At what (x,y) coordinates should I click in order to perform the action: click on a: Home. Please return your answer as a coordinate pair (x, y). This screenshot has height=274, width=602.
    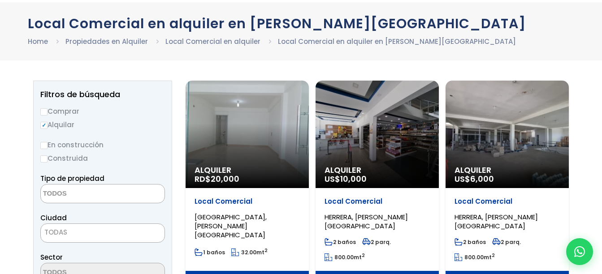
    Looking at the image, I should click on (38, 41).